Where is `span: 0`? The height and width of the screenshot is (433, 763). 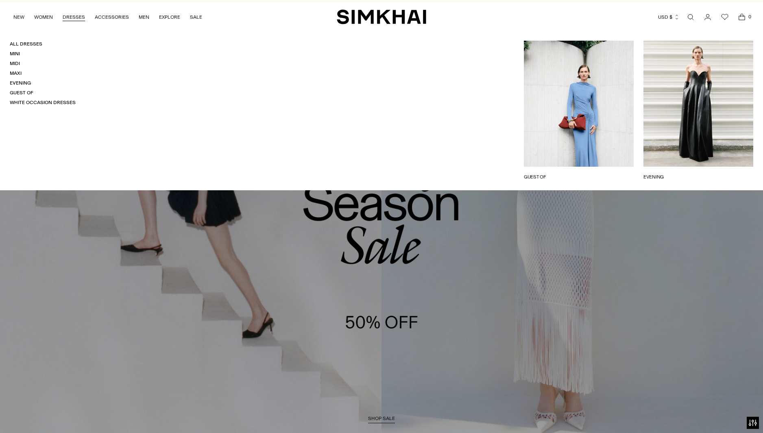 span: 0 is located at coordinates (749, 17).